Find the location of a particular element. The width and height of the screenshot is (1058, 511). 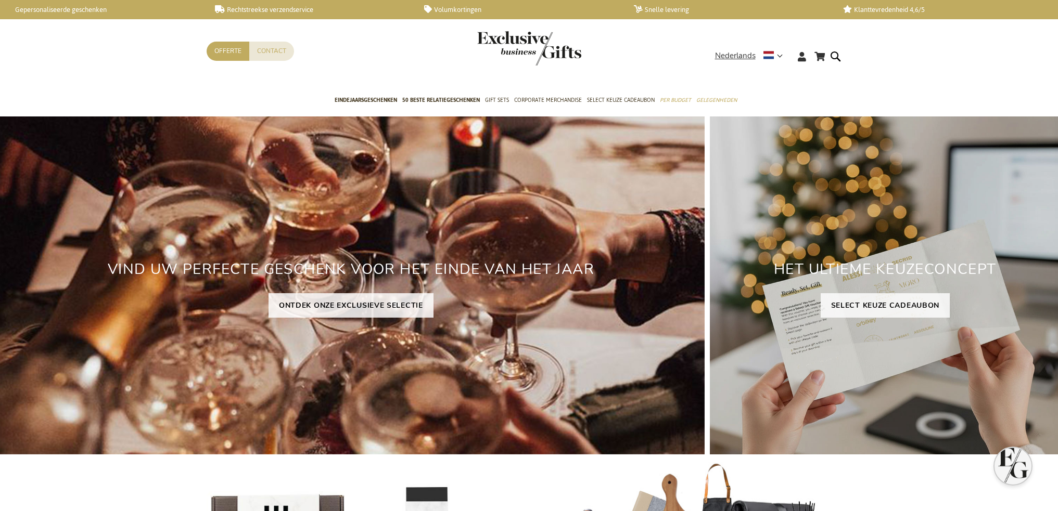

a: Volumkortingen is located at coordinates (520, 9).